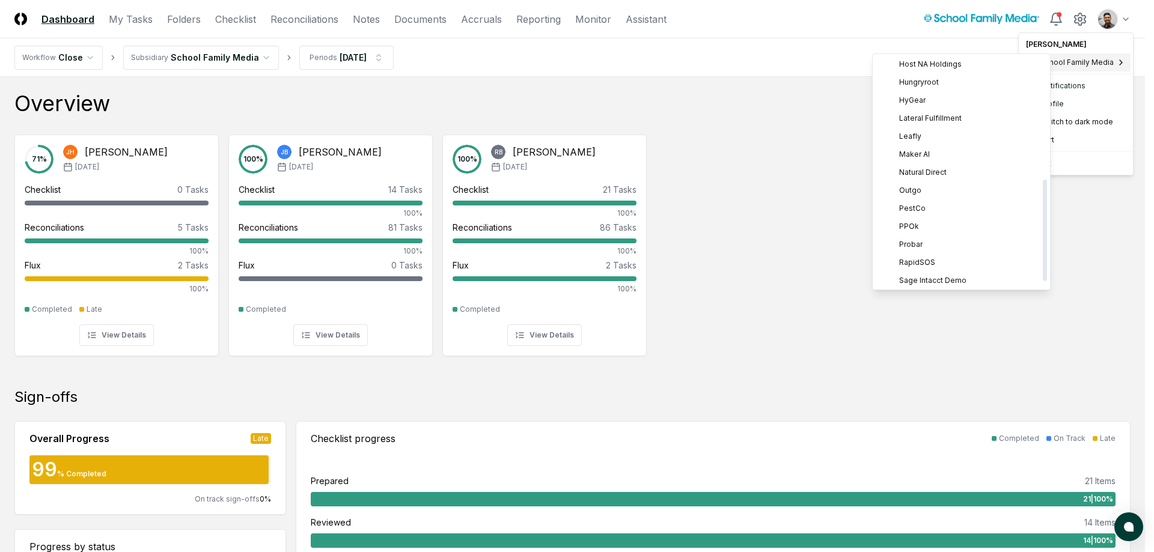 The height and width of the screenshot is (552, 1154). I want to click on span: Outgo, so click(910, 191).